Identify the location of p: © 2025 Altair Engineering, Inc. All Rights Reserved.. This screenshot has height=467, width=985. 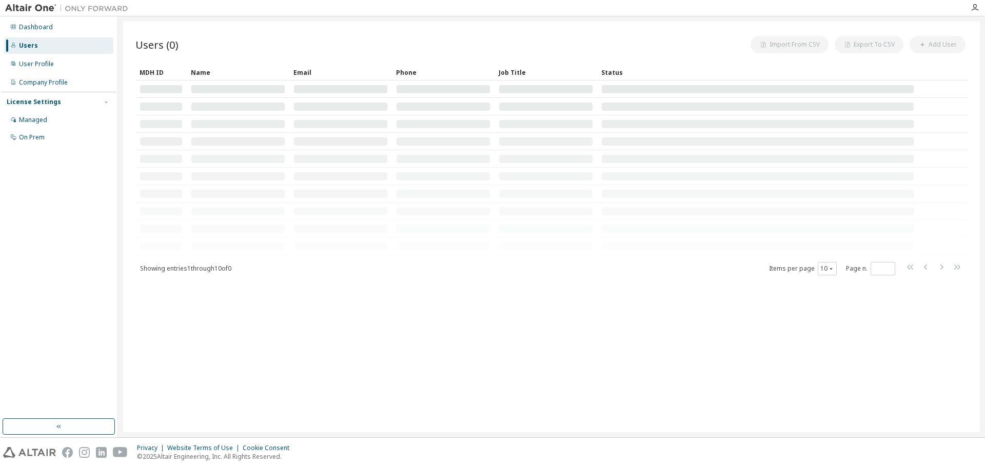
(216, 457).